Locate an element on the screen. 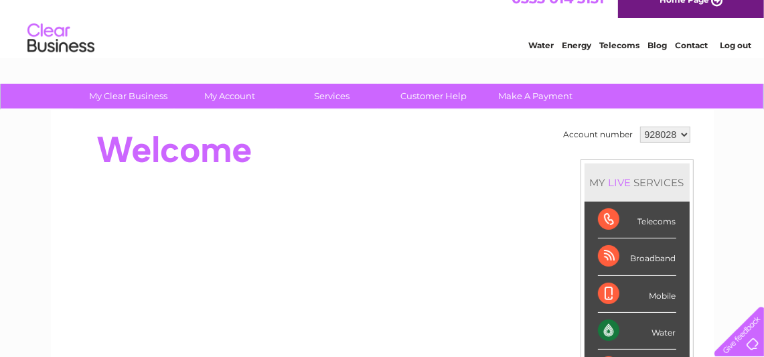 The image size is (764, 357). a: 0333 014 3131 is located at coordinates (558, 15).